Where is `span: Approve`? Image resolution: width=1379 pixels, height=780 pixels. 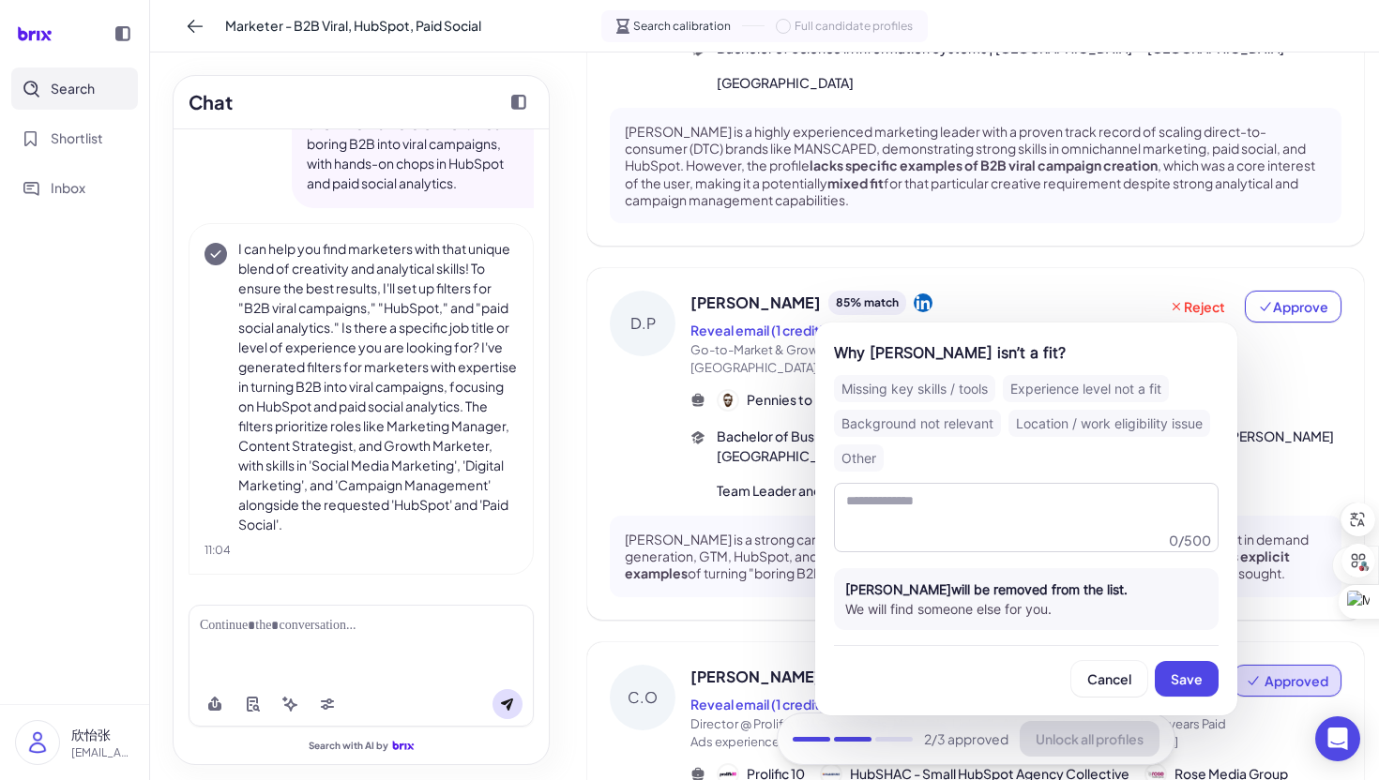
span: Approve is located at coordinates (1292, 307).